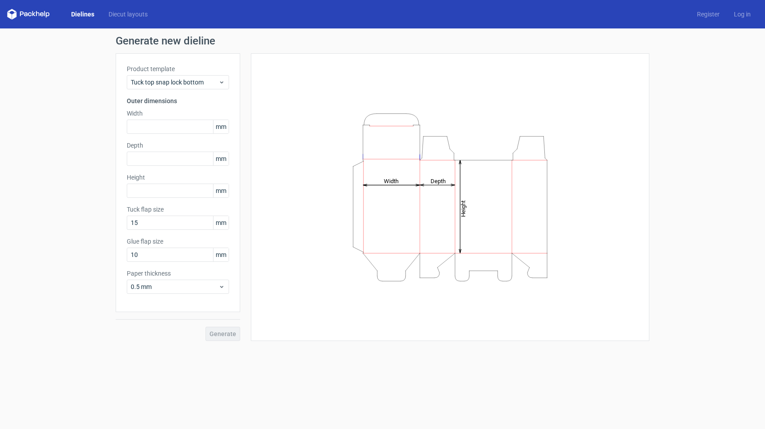  What do you see at coordinates (174, 82) in the screenshot?
I see `span: Tuck top snap lock bottom` at bounding box center [174, 82].